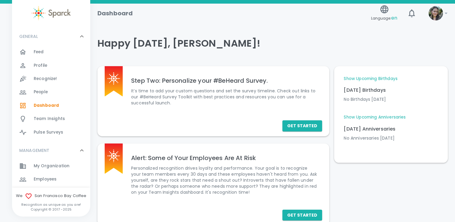  What do you see at coordinates (224, 81) in the screenshot?
I see `h6: Step Two: Personalize your #BeHeard Survey.` at bounding box center [224, 81].